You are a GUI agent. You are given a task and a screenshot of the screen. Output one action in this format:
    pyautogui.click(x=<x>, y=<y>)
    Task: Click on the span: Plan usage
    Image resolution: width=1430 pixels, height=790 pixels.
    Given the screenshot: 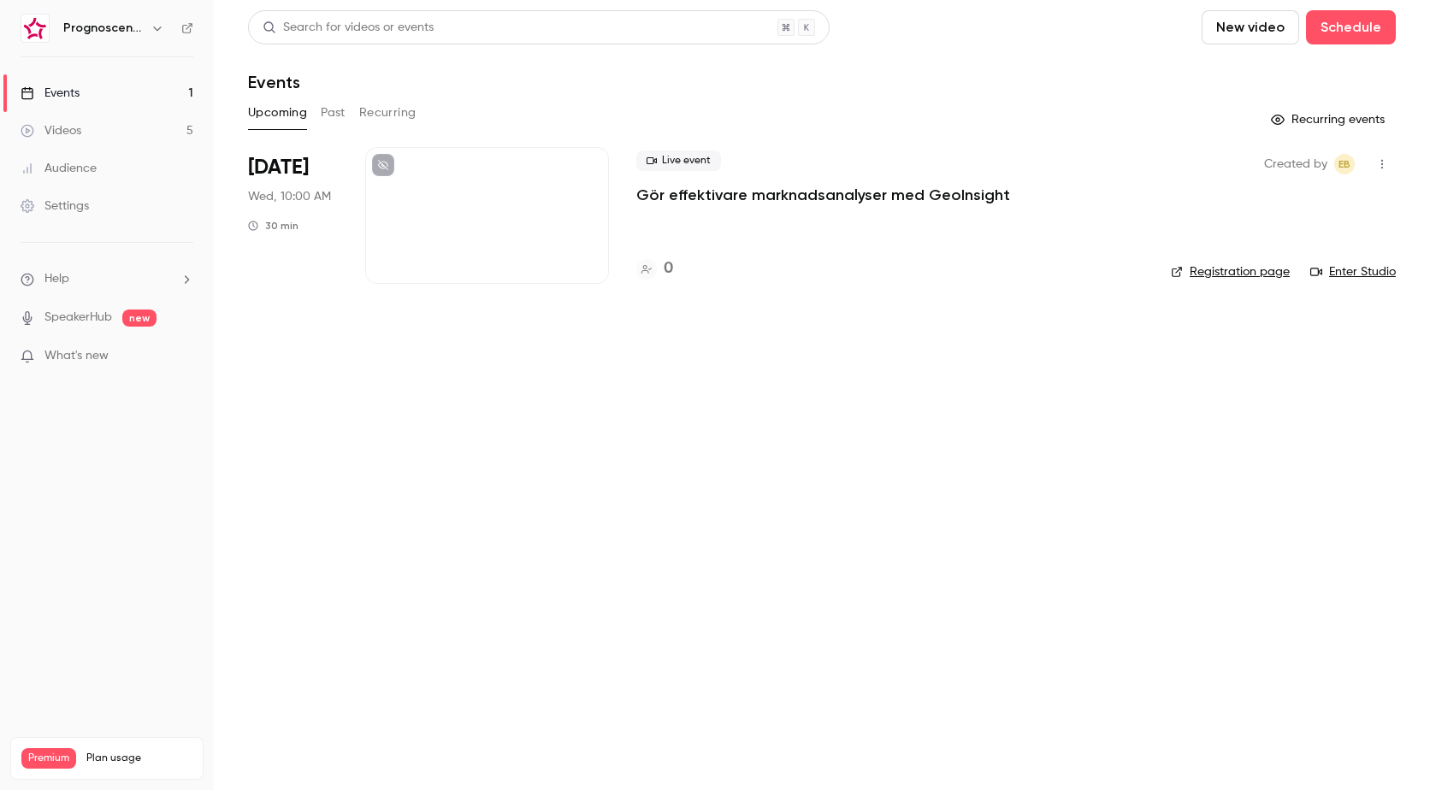 What is the action you would take?
    pyautogui.click(x=139, y=759)
    